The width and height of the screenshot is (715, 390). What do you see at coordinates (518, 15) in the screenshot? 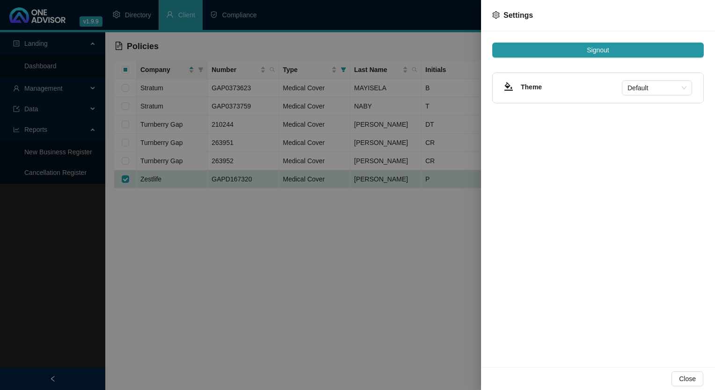
I see `span: Settings` at bounding box center [518, 15].